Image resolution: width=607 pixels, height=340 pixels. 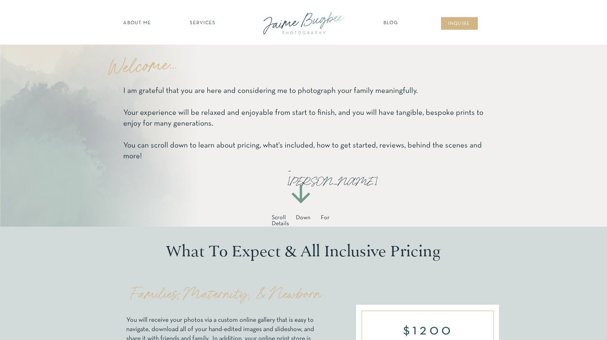 I want to click on nav: SERVICES, so click(x=203, y=23).